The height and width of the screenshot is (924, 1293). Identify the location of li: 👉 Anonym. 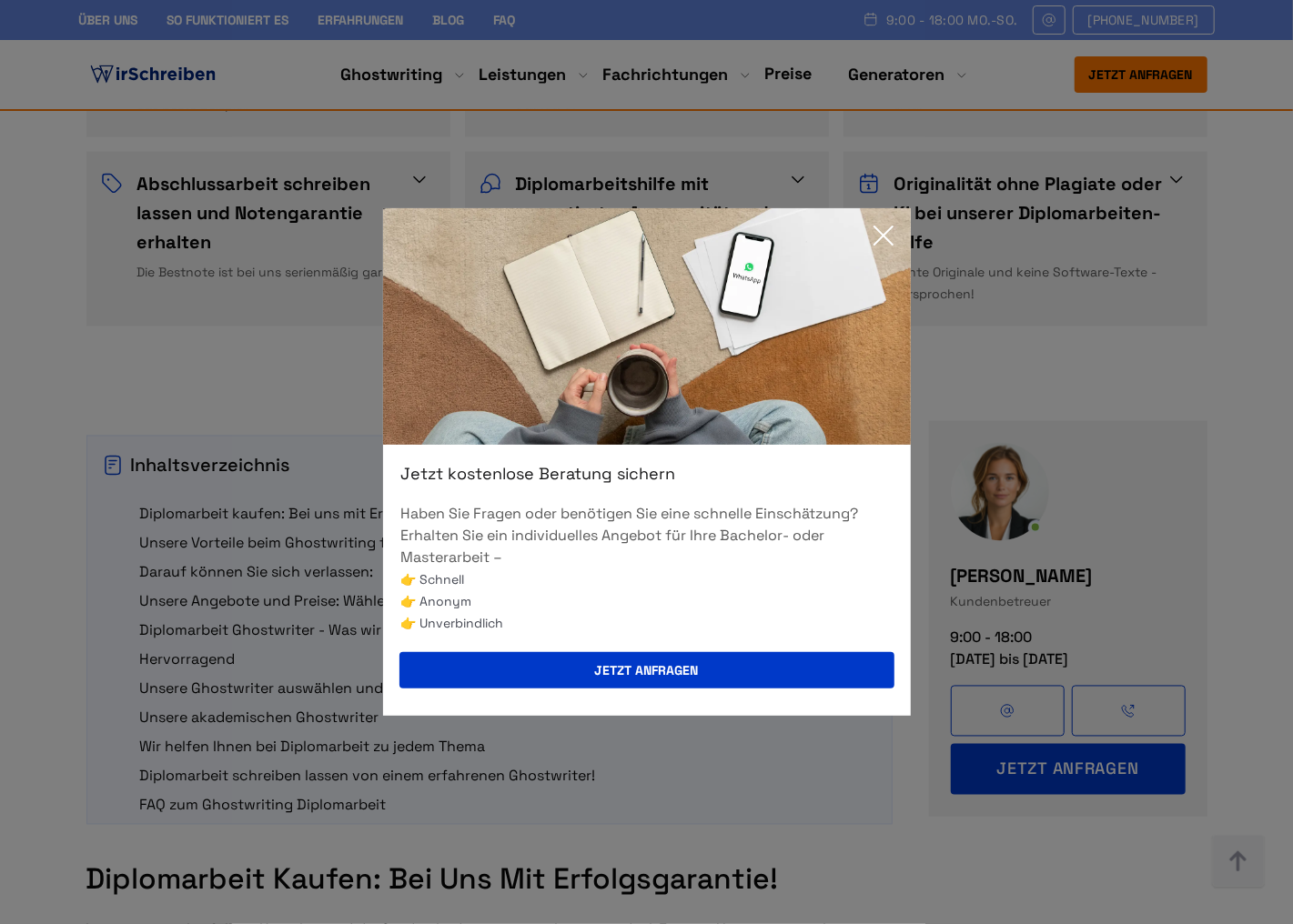
(647, 602).